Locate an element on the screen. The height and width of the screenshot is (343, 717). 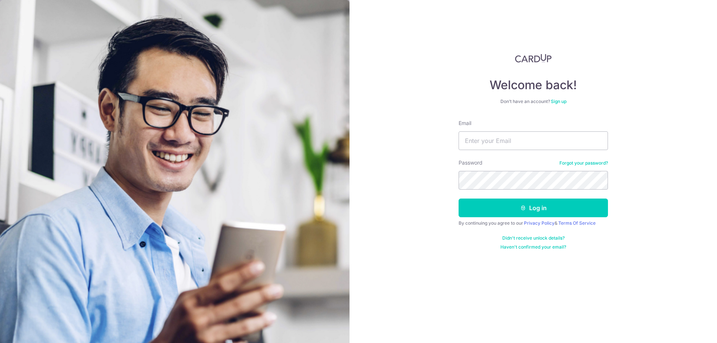
a: Terms Of Service is located at coordinates (577, 223).